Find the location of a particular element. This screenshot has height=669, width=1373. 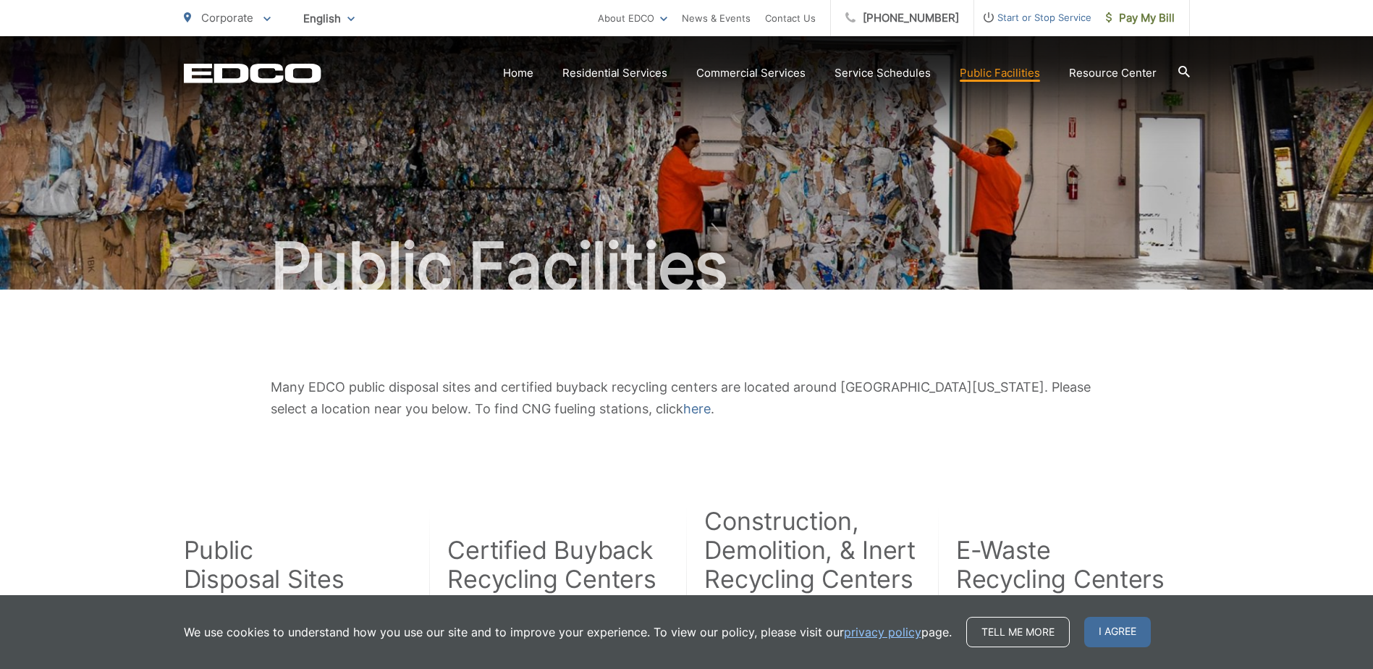

a: Resource Center is located at coordinates (1112, 73).